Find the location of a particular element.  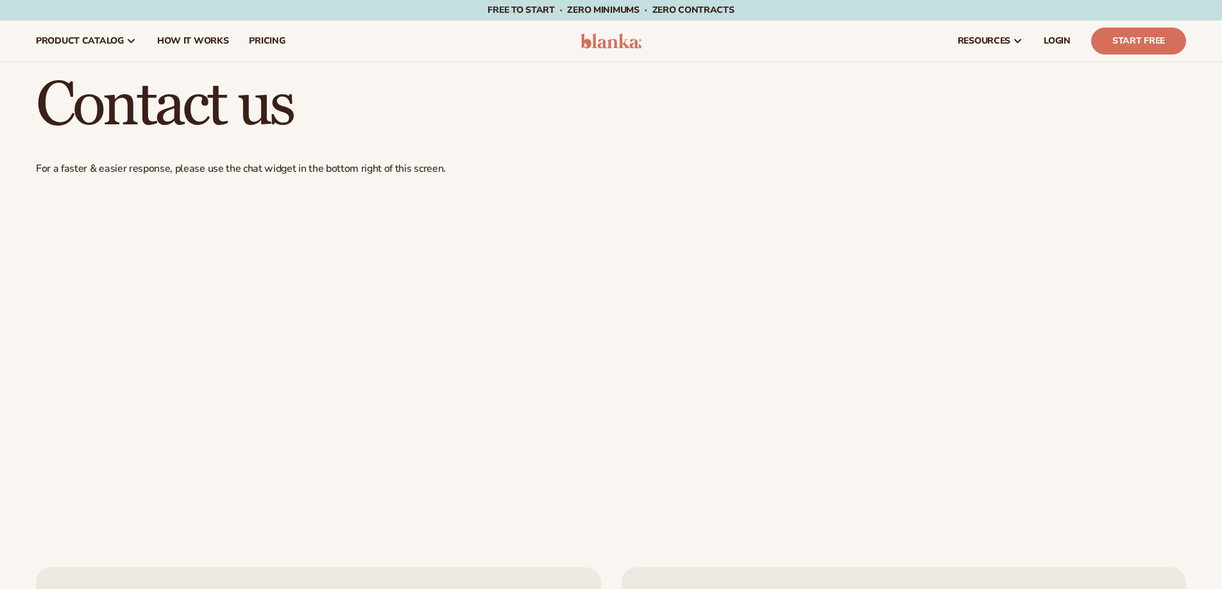

a: LOGIN is located at coordinates (1057, 41).